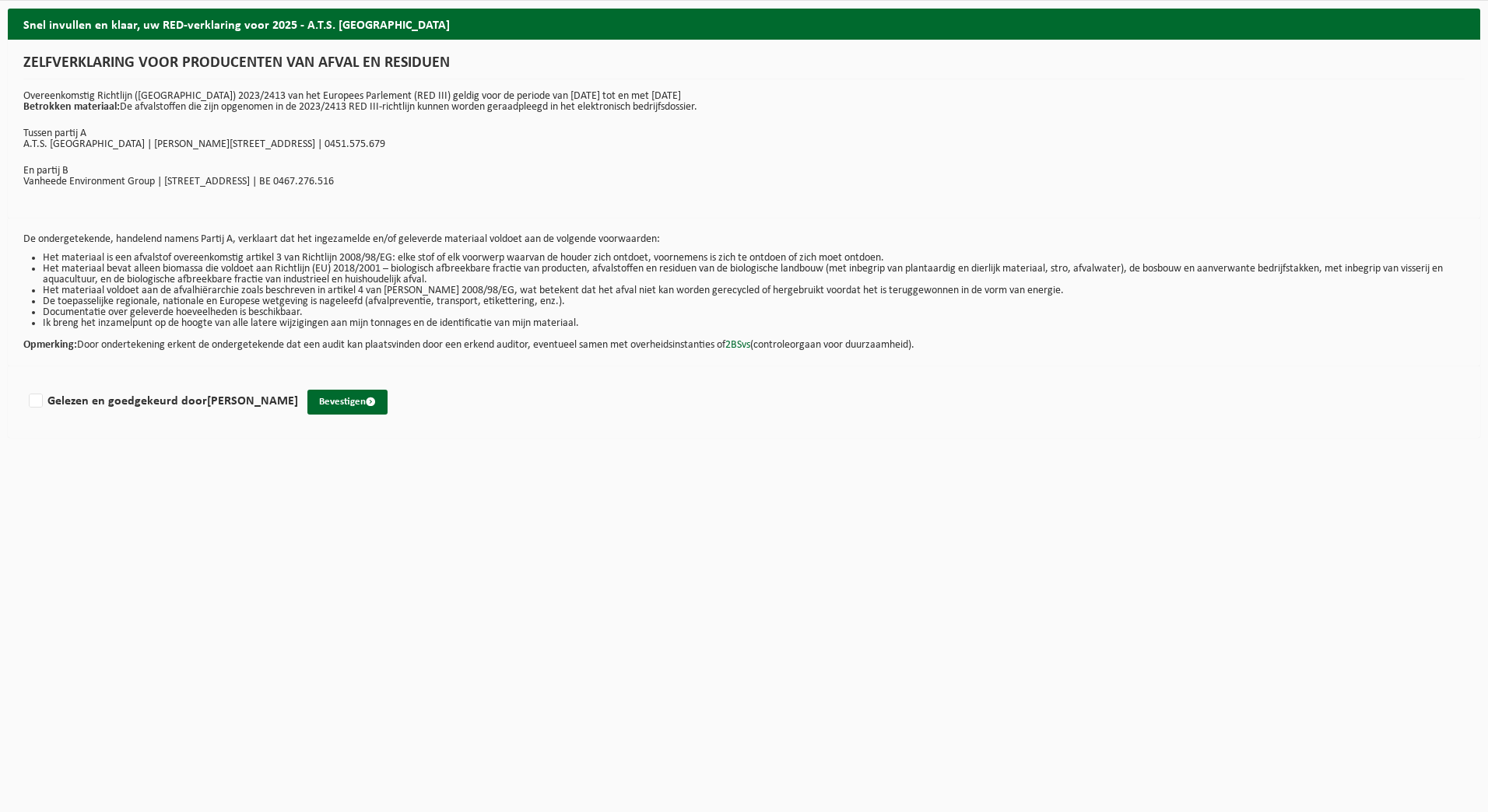 The image size is (1488, 812). Describe the element at coordinates (72, 107) in the screenshot. I see `strong: Betrokken materiaal:` at that location.